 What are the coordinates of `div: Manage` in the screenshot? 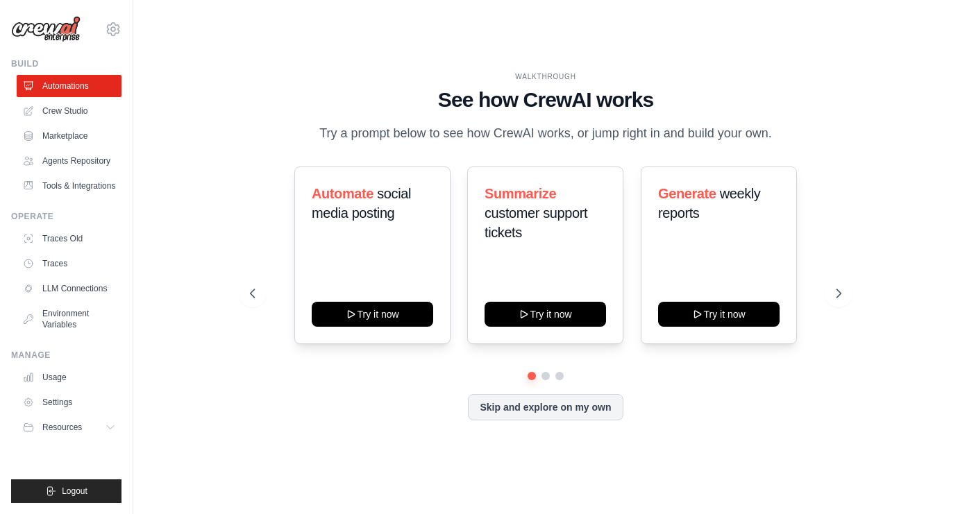 It's located at (66, 355).